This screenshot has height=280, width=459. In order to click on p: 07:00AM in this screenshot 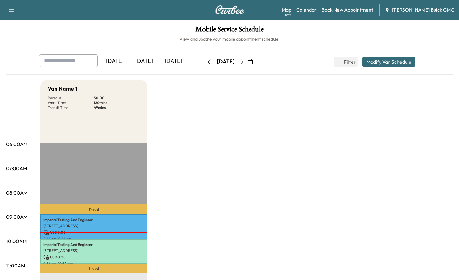, I will do `click(16, 169)`.